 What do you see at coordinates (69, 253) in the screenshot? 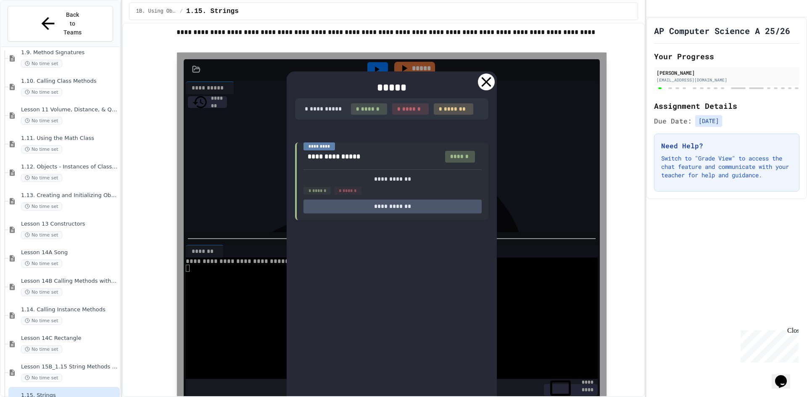
I see `span: Lesson 14A Song` at bounding box center [69, 253].